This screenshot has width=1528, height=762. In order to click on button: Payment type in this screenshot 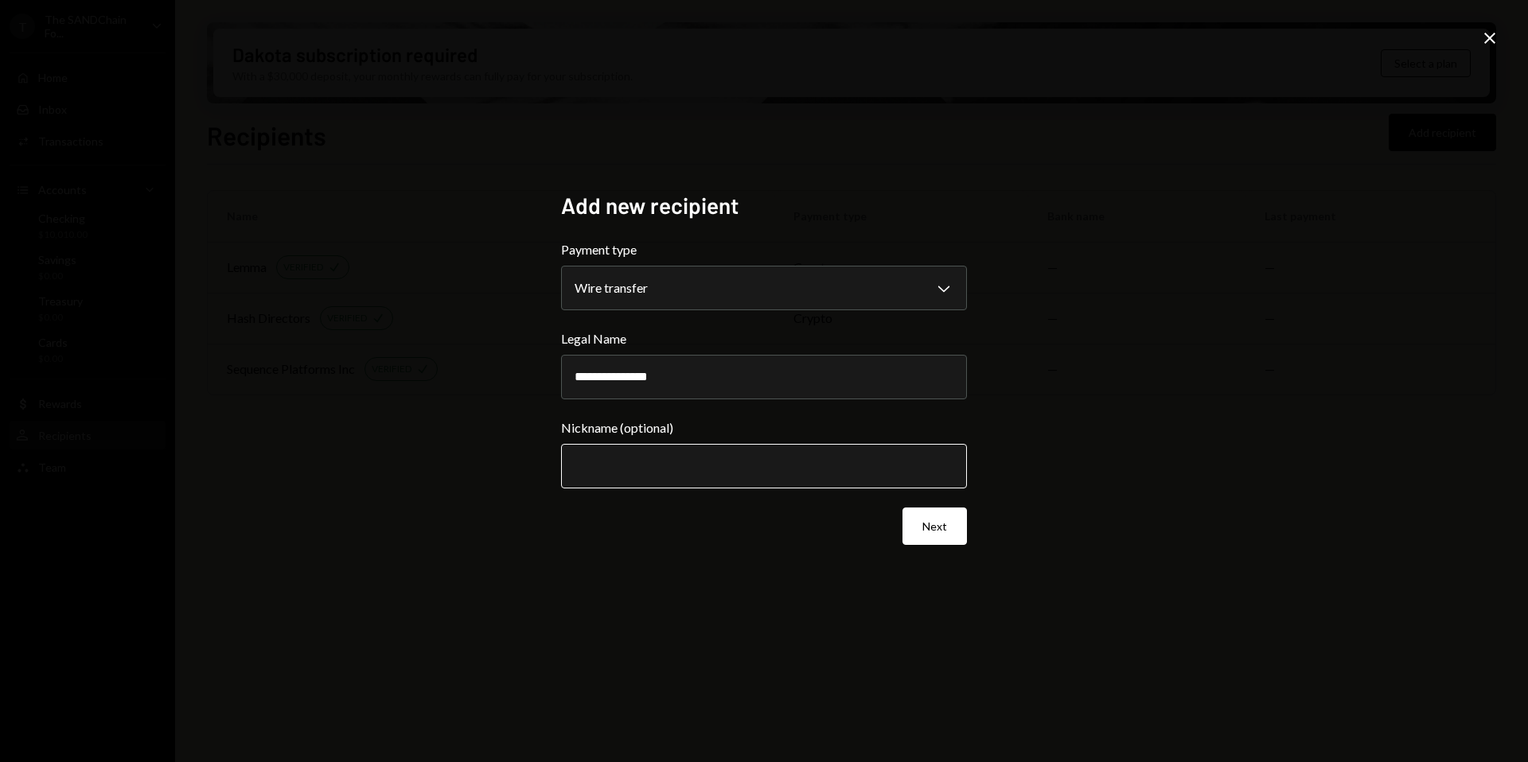, I will do `click(764, 288)`.